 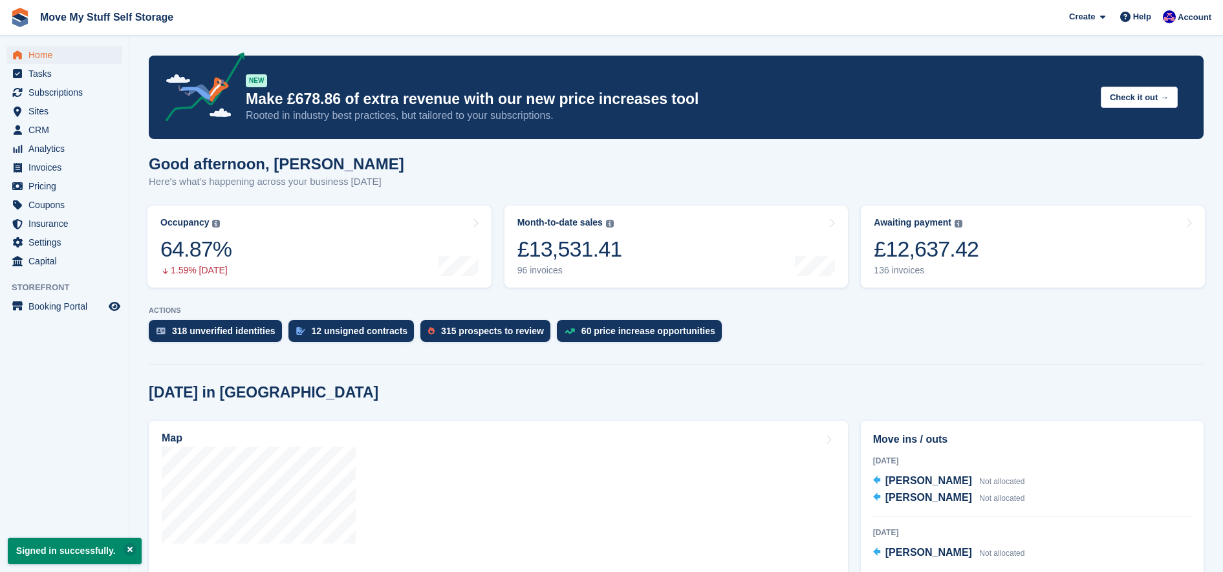 I want to click on h2: Map, so click(x=172, y=438).